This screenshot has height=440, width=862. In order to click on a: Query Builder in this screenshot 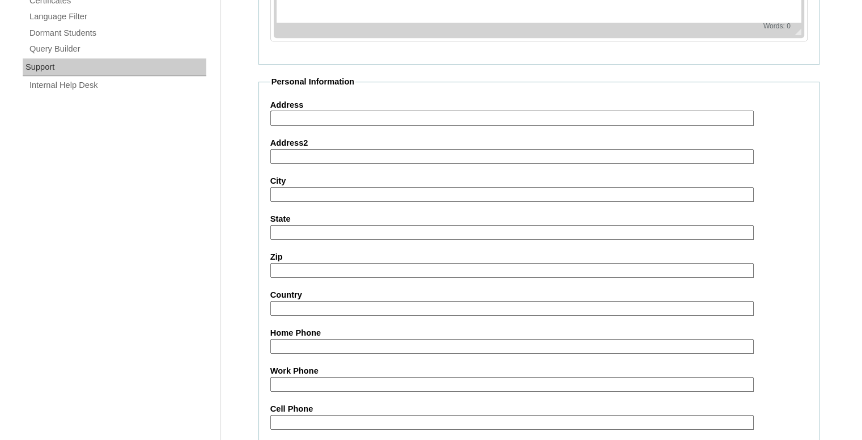, I will do `click(117, 49)`.